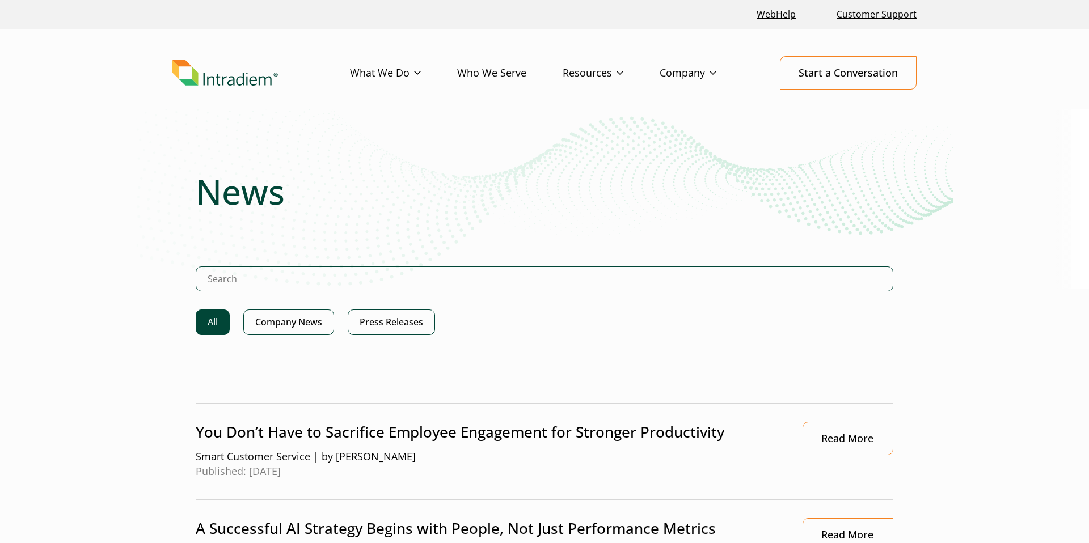 This screenshot has width=1089, height=543. I want to click on a: Customer Support, so click(876, 14).